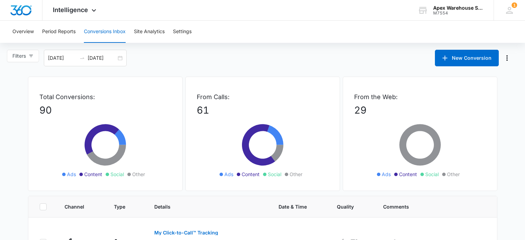 This screenshot has width=525, height=240. I want to click on button: Site Analytics, so click(149, 32).